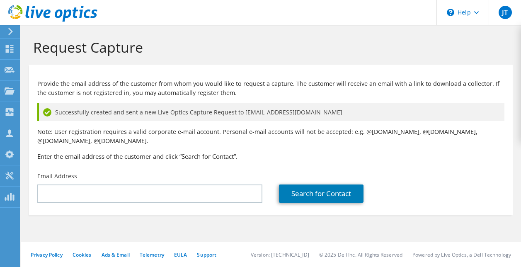  What do you see at coordinates (271, 88) in the screenshot?
I see `p: Provide the email address of the customer from whom you would like to request a capture. The cust...` at bounding box center [271, 88].